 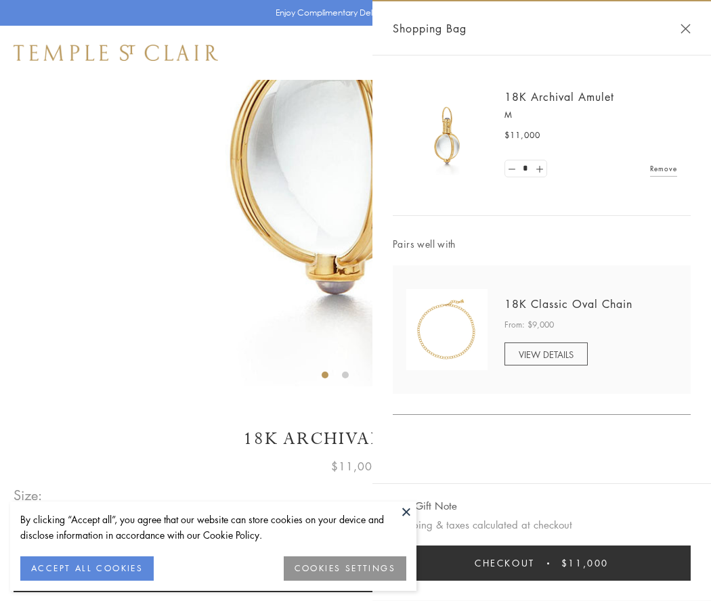 I want to click on a: Remove, so click(x=664, y=169).